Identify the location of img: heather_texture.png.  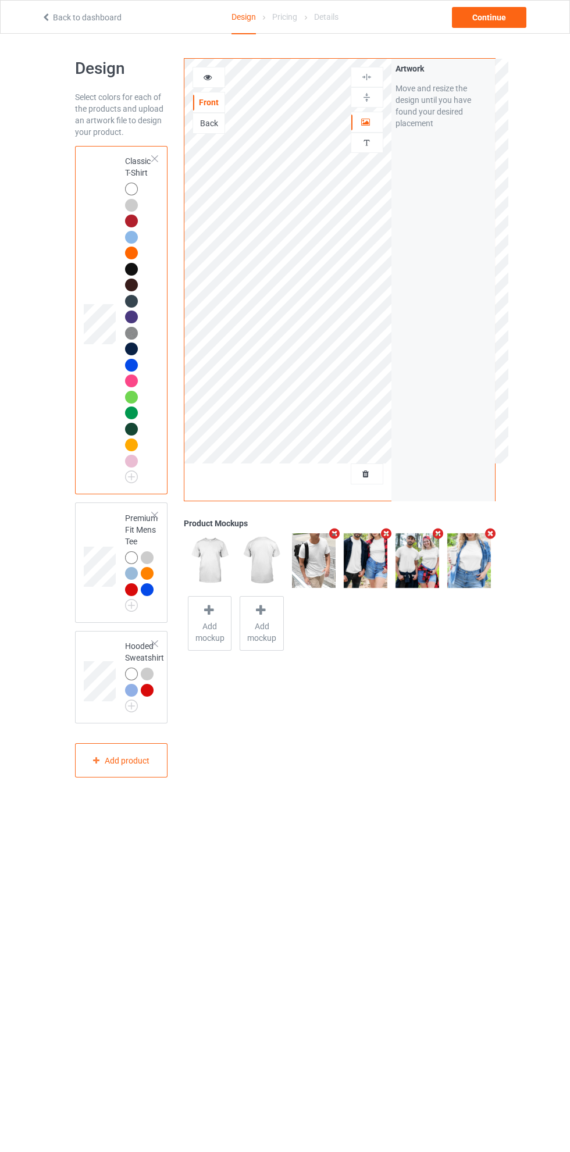
(131, 333).